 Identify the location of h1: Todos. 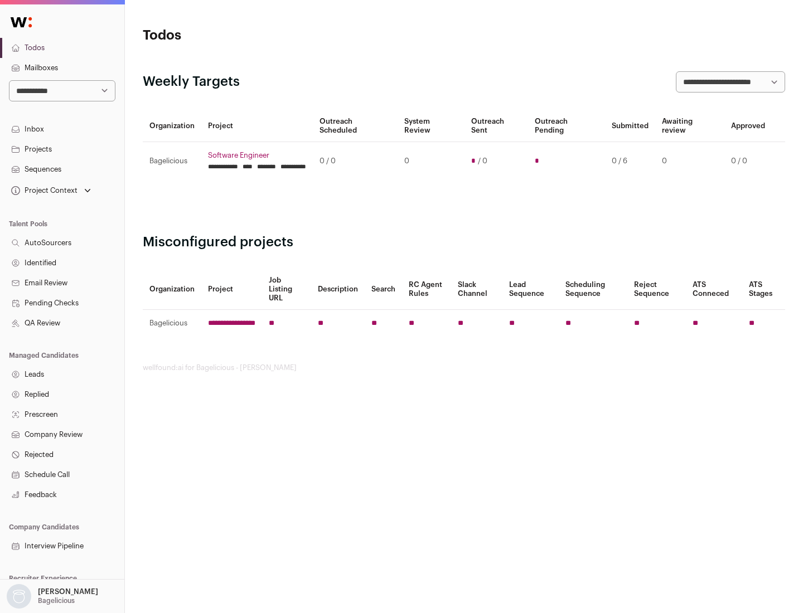
(250, 36).